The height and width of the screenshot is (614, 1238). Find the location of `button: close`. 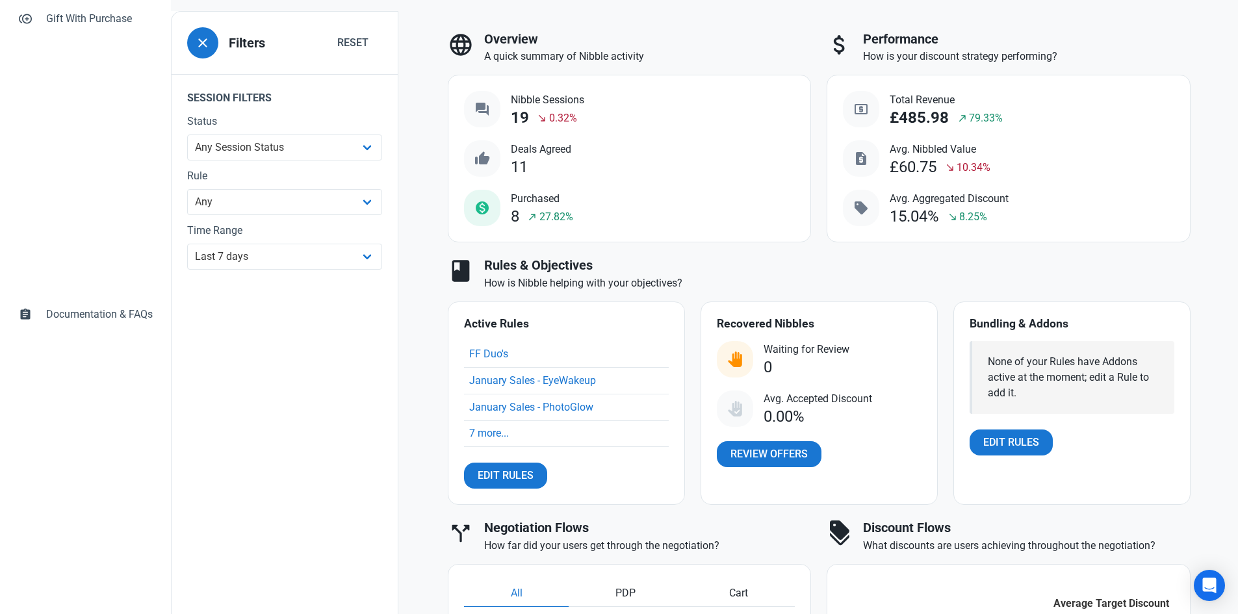

button: close is located at coordinates (203, 43).